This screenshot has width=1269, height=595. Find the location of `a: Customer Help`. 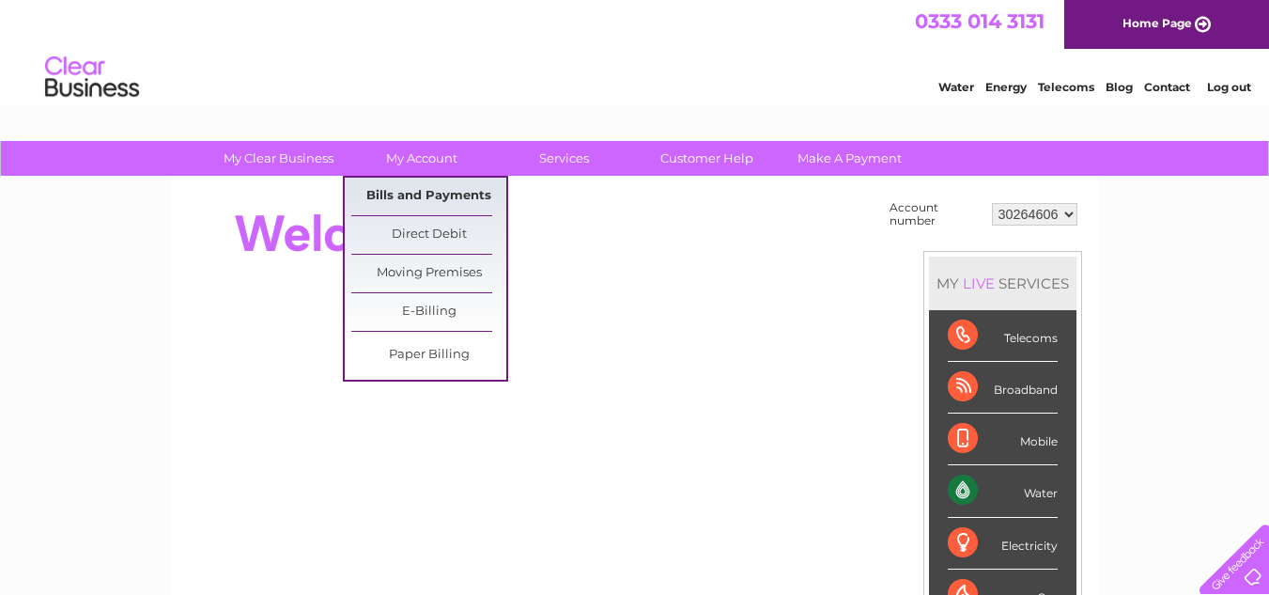

a: Customer Help is located at coordinates (707, 158).